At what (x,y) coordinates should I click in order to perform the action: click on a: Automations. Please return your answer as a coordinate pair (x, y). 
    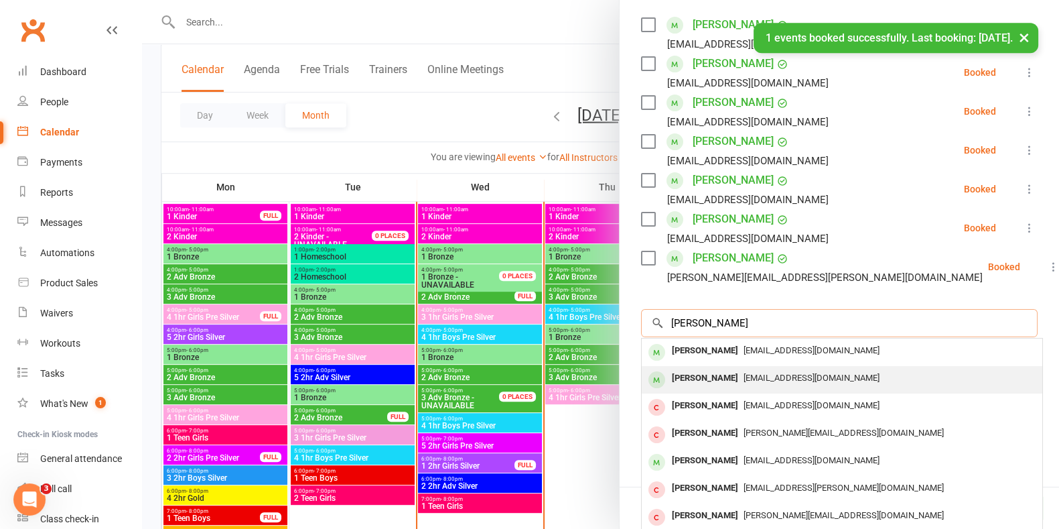
    Looking at the image, I should click on (79, 253).